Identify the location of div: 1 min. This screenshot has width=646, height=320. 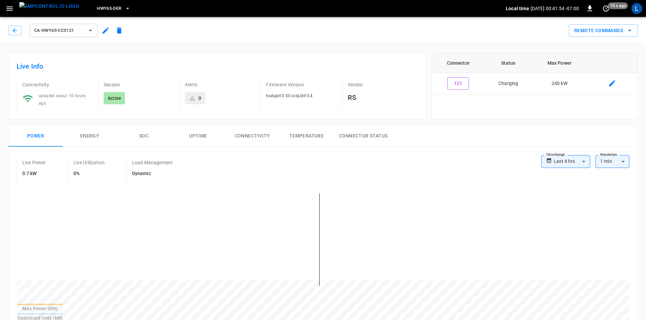
(613, 162).